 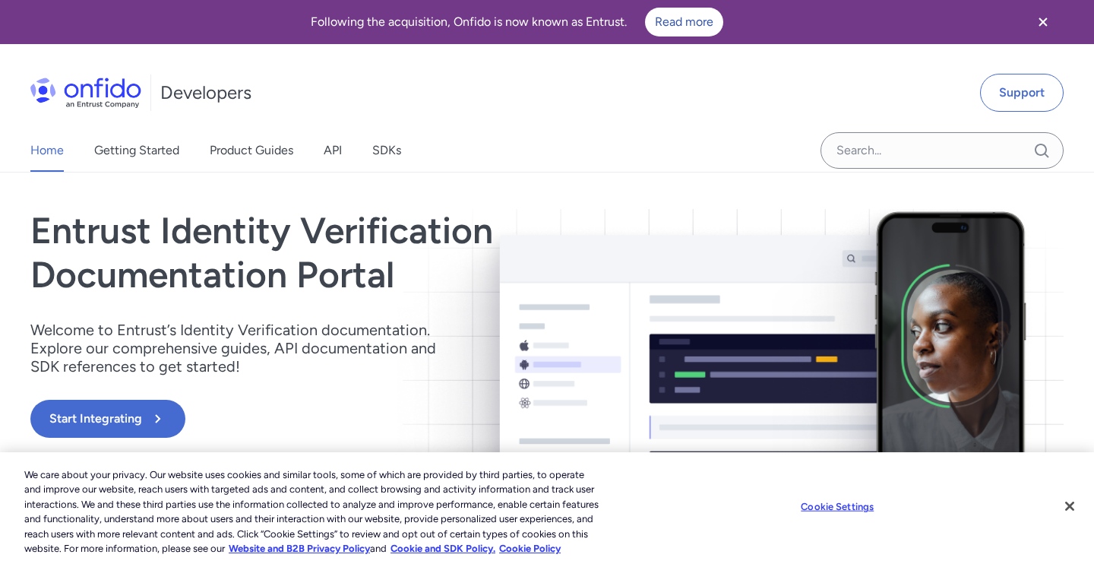 I want to click on a: Cookie and SDK Policy., so click(x=443, y=548).